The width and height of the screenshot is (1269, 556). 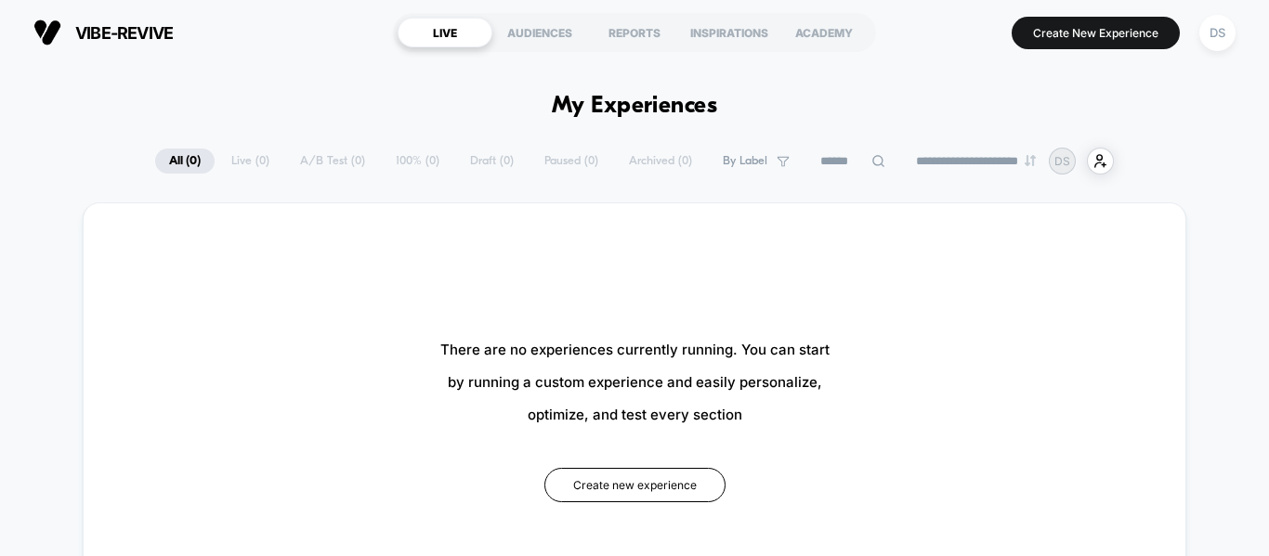 I want to click on div: AUDIENCES, so click(x=540, y=33).